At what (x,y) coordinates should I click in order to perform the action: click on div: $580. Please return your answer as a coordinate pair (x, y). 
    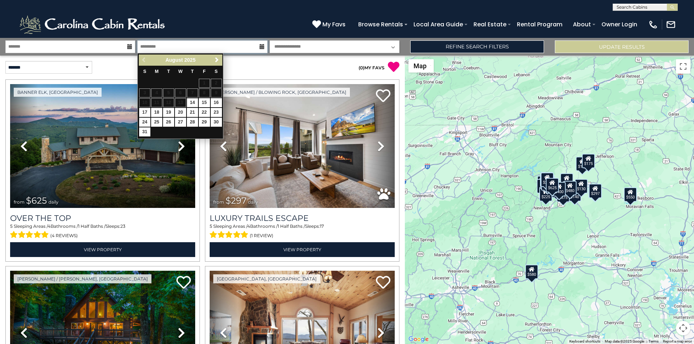
    Looking at the image, I should click on (532, 272).